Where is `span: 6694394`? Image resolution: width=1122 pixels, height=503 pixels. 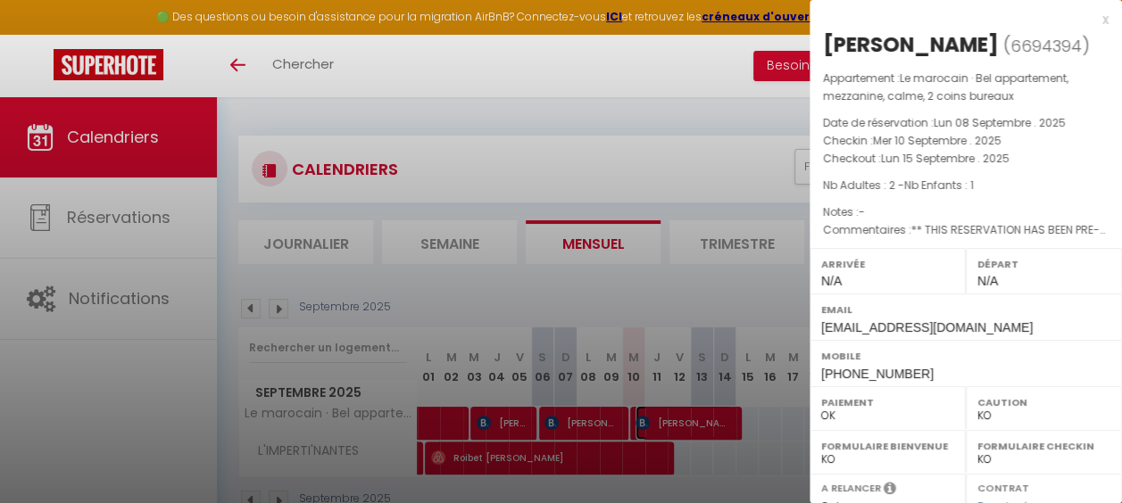 span: 6694394 is located at coordinates (1046, 46).